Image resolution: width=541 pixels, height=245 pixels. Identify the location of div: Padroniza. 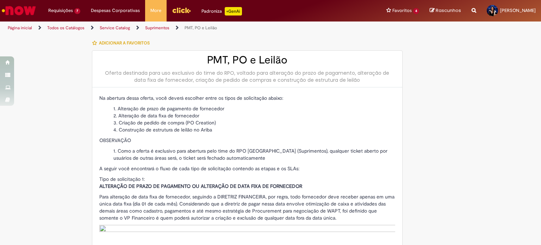
(222, 11).